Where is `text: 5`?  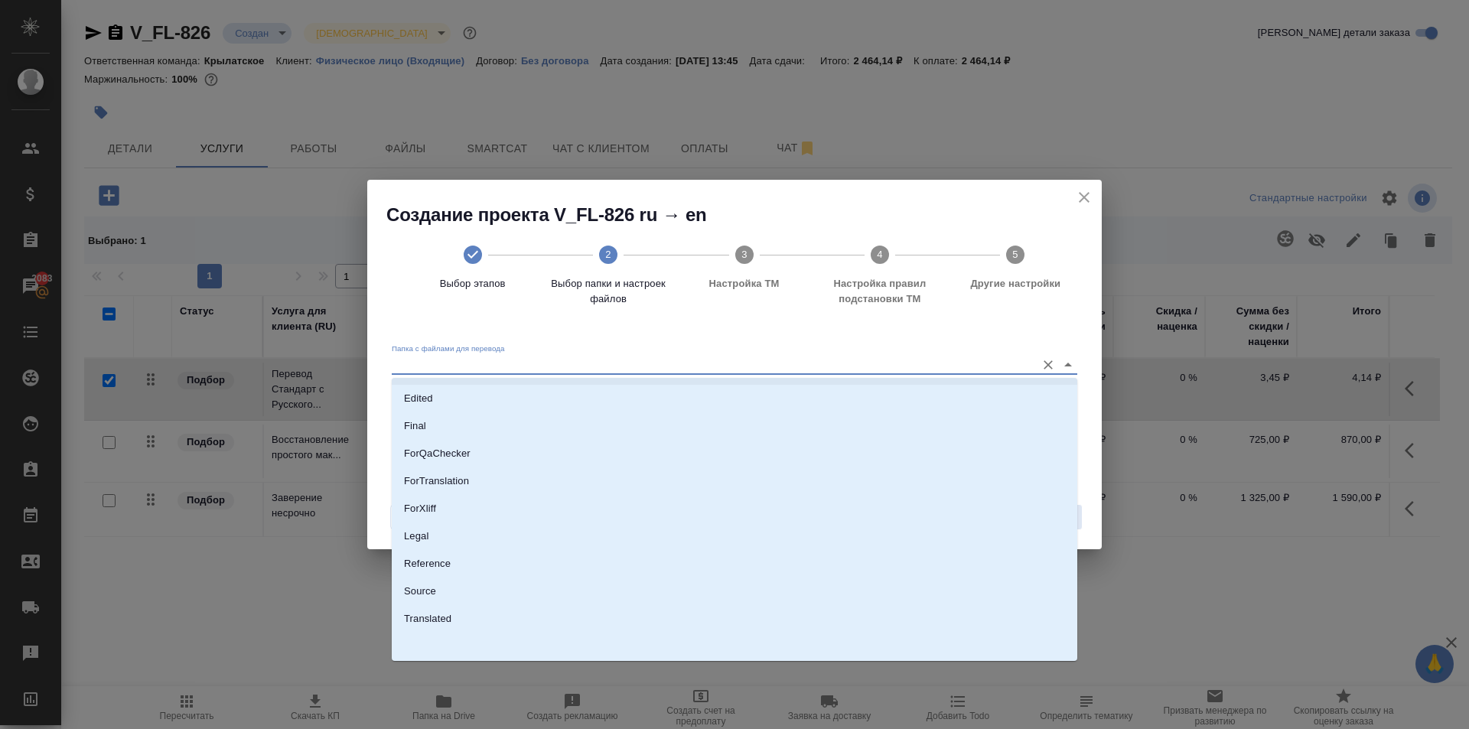 text: 5 is located at coordinates (1015, 254).